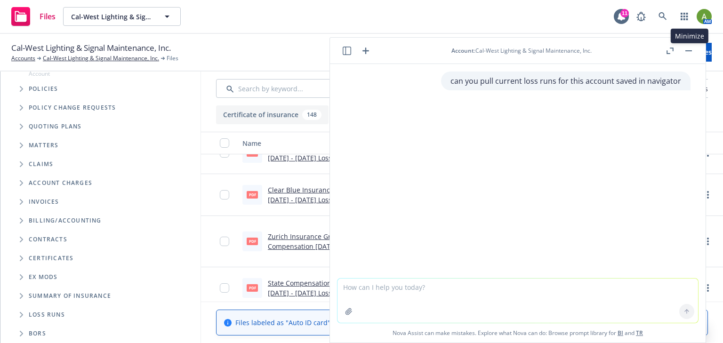 This screenshot has height=343, width=723. What do you see at coordinates (663, 16) in the screenshot?
I see `a: Search` at bounding box center [663, 16].